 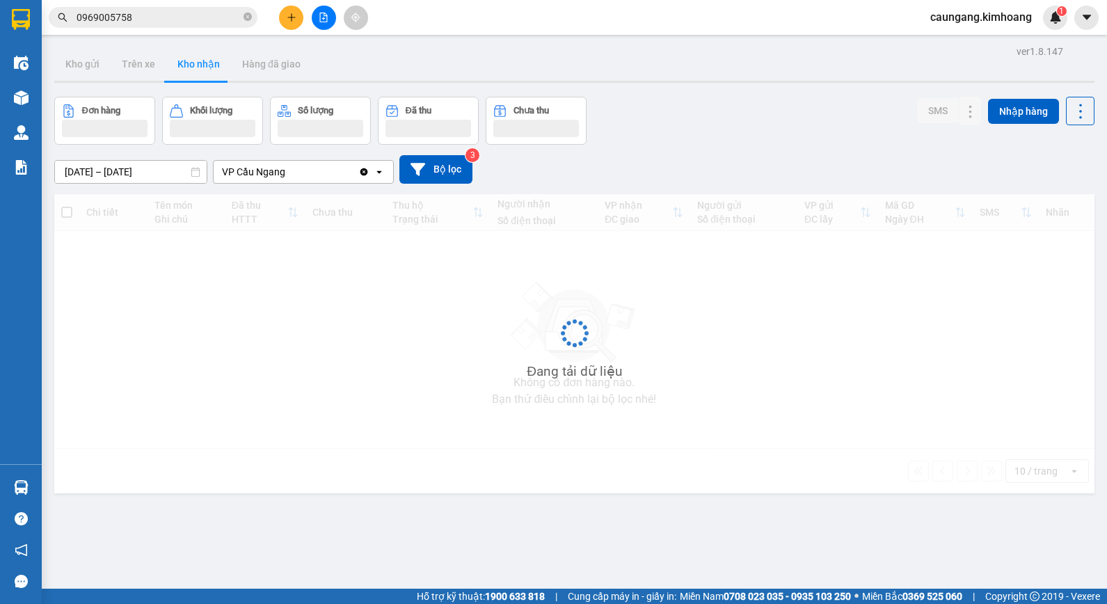 What do you see at coordinates (315, 111) in the screenshot?
I see `div: Số lượng` at bounding box center [315, 111].